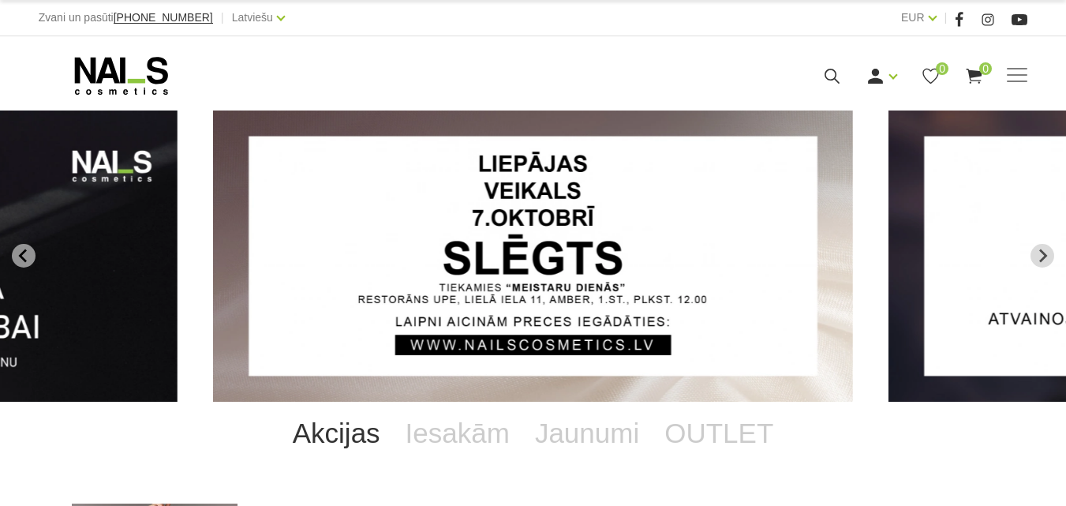  I want to click on li: 1 of 13, so click(533, 256).